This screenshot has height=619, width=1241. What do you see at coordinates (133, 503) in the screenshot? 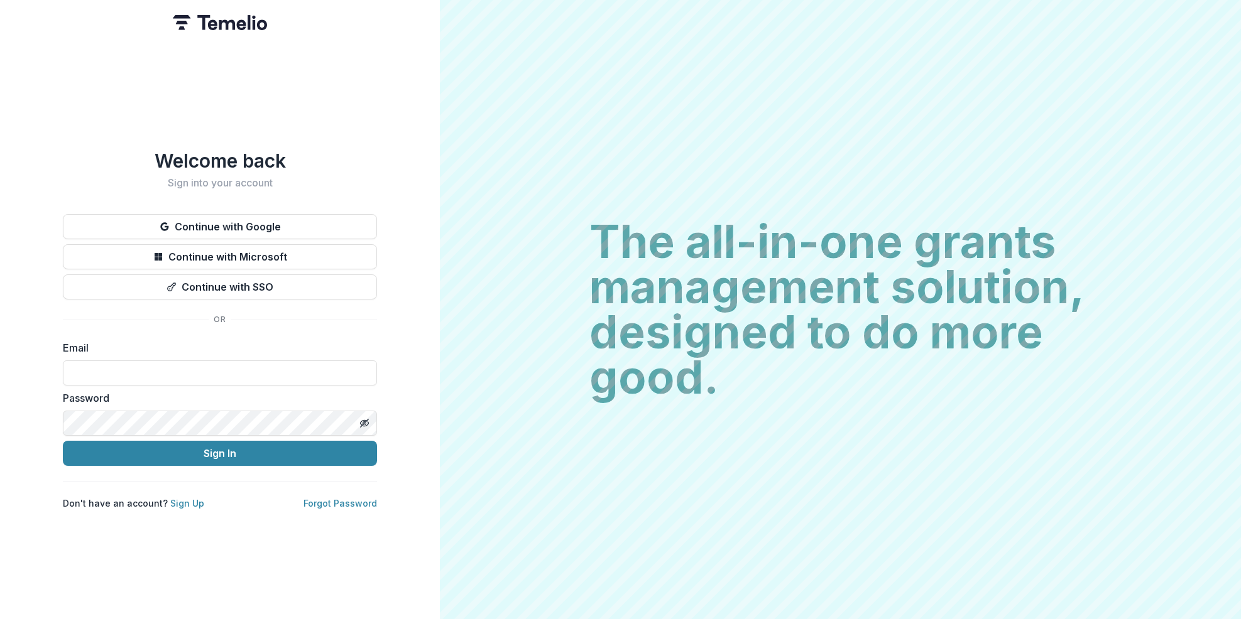
I see `p: Don't have an account?` at bounding box center [133, 503].